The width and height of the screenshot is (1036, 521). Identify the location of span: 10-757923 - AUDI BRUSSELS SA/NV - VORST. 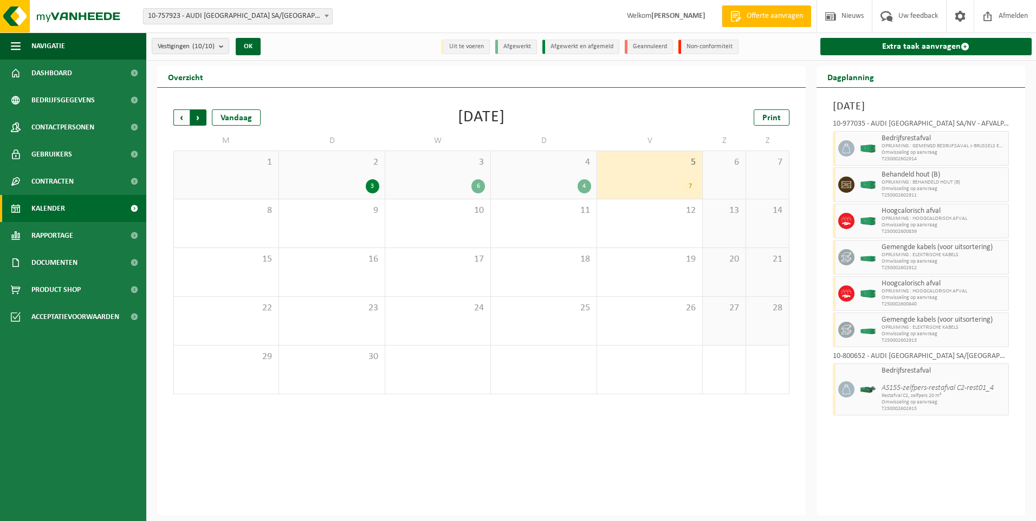
(238, 16).